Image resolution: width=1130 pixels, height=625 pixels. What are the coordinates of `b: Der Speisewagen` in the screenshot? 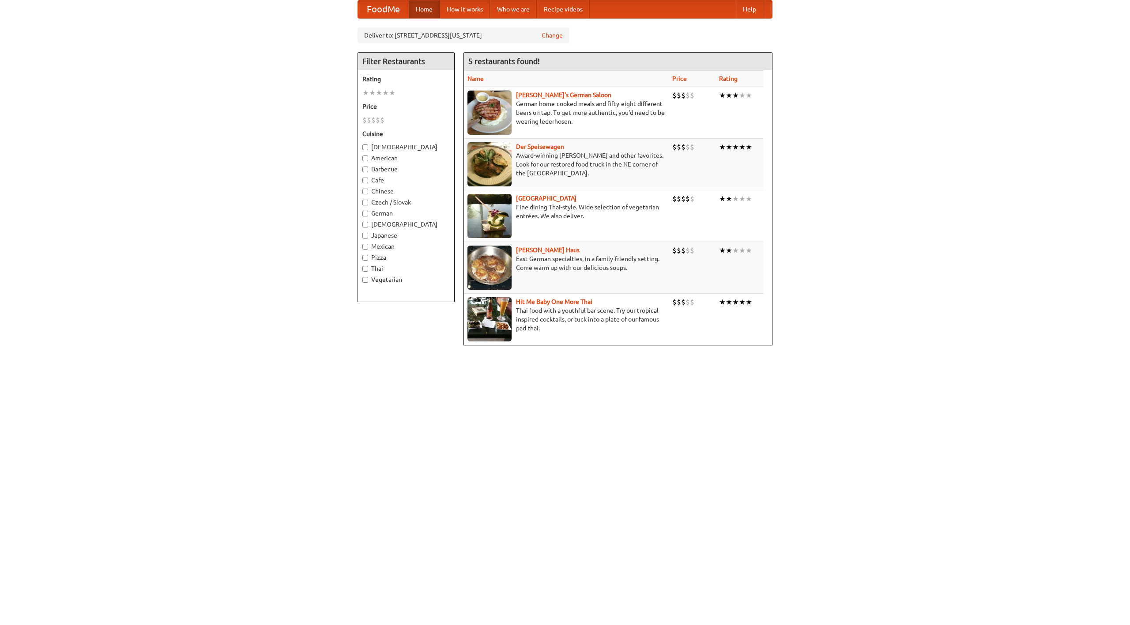 It's located at (540, 147).